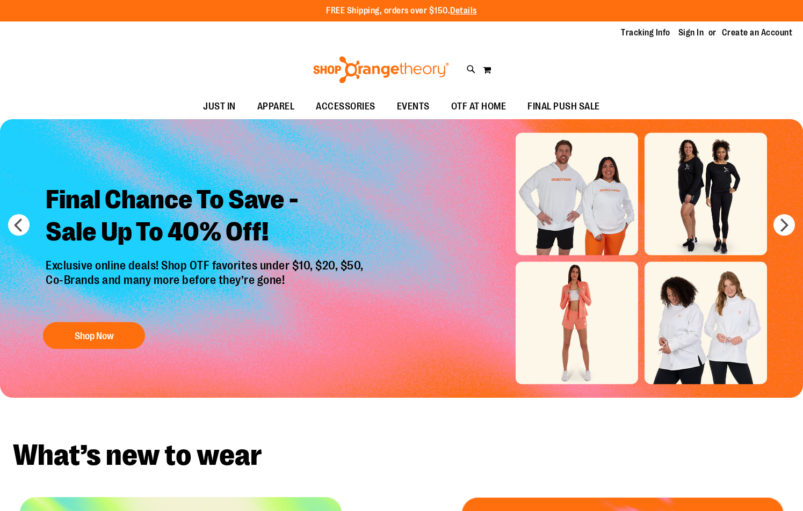 This screenshot has height=511, width=803. Describe the element at coordinates (691, 33) in the screenshot. I see `a: Sign In` at that location.